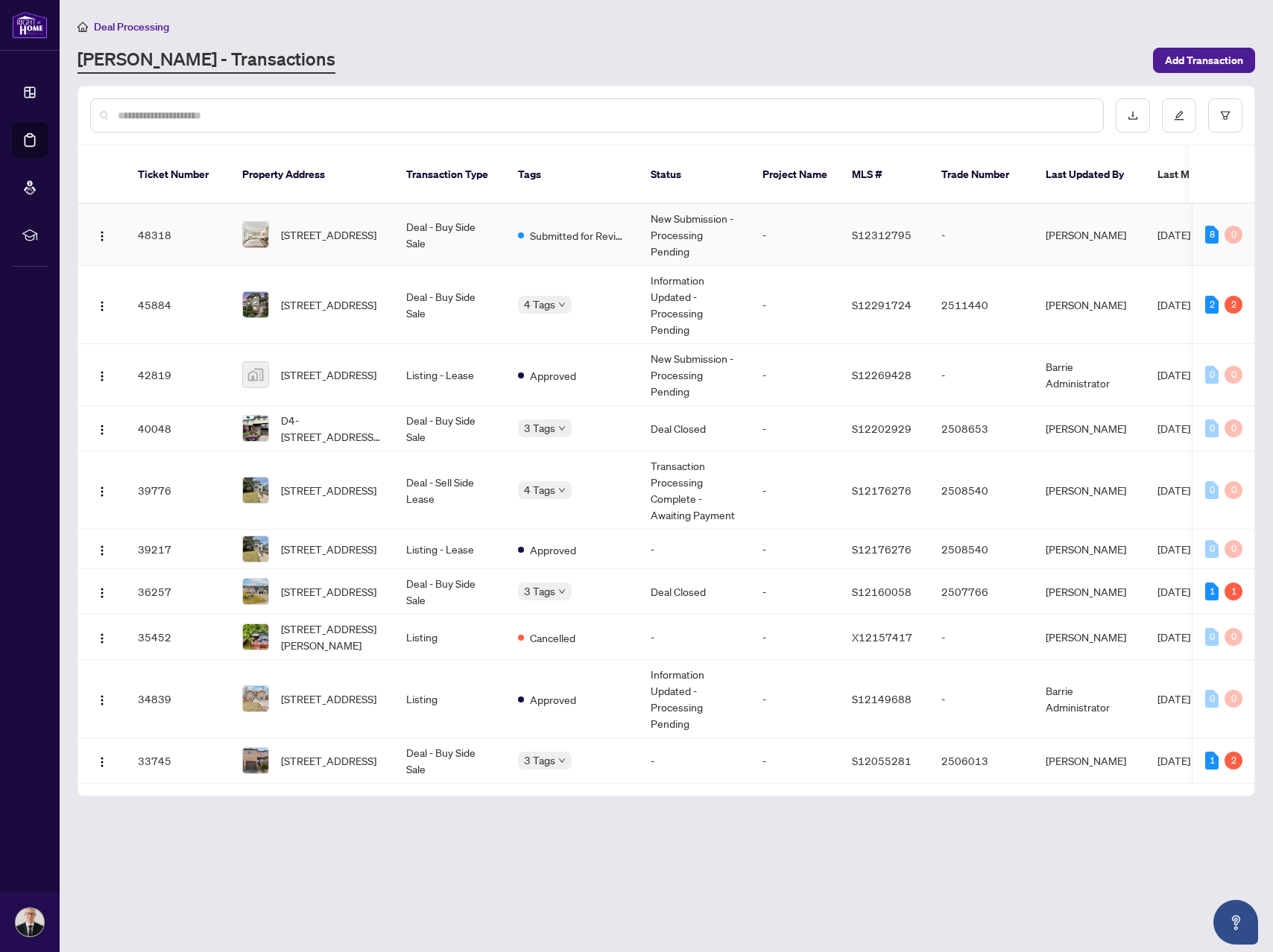  Describe the element at coordinates (1225, 116) in the screenshot. I see `button: filter` at that location.